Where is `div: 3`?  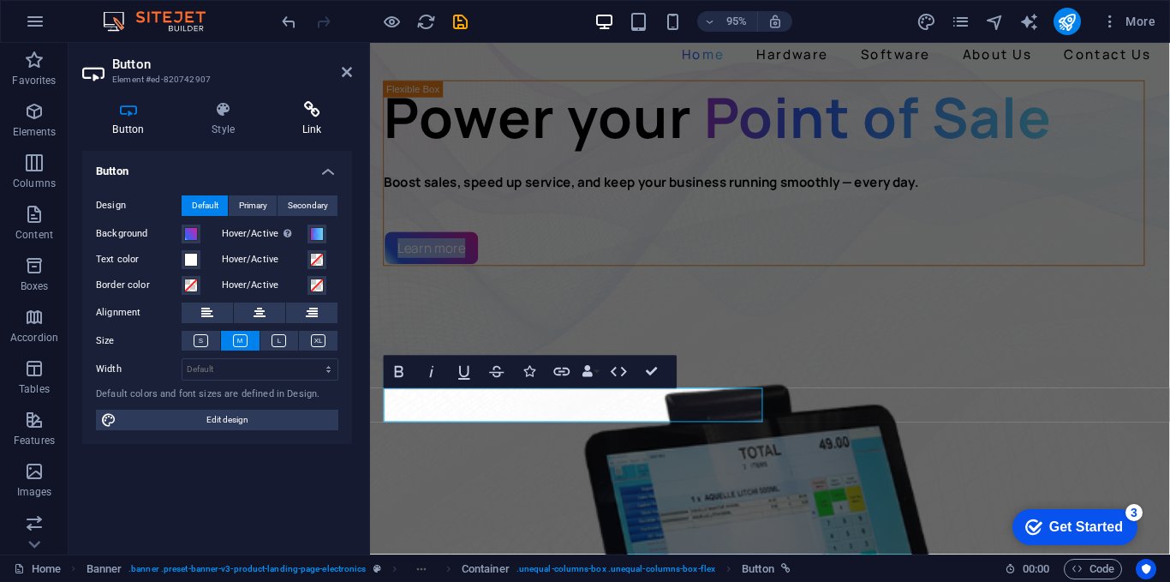
div: 3 is located at coordinates (135, 12).